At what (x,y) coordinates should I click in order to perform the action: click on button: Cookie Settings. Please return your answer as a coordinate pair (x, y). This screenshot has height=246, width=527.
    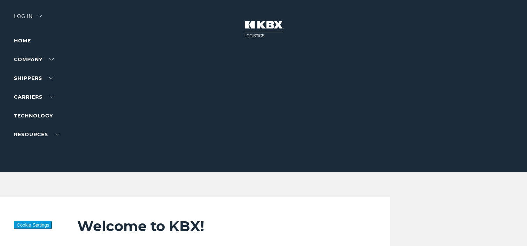
    Looking at the image, I should click on (33, 225).